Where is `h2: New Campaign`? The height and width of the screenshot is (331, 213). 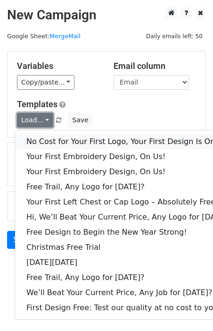
h2: New Campaign is located at coordinates (107, 15).